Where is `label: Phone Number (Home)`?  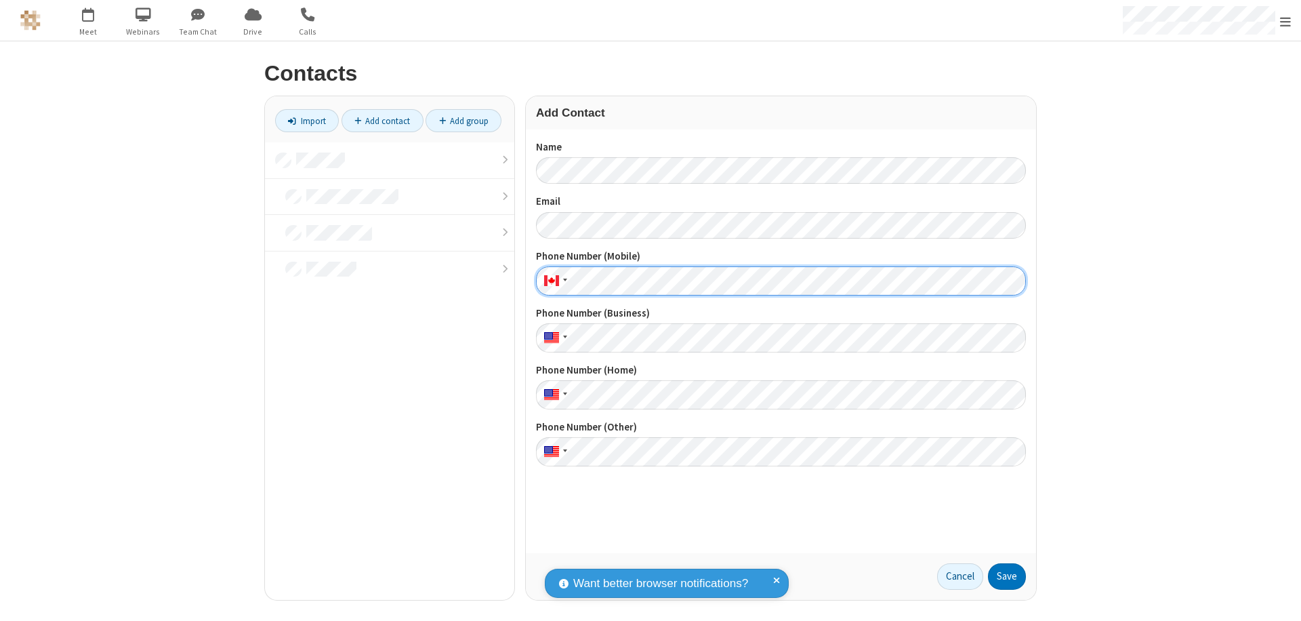 label: Phone Number (Home) is located at coordinates (781, 370).